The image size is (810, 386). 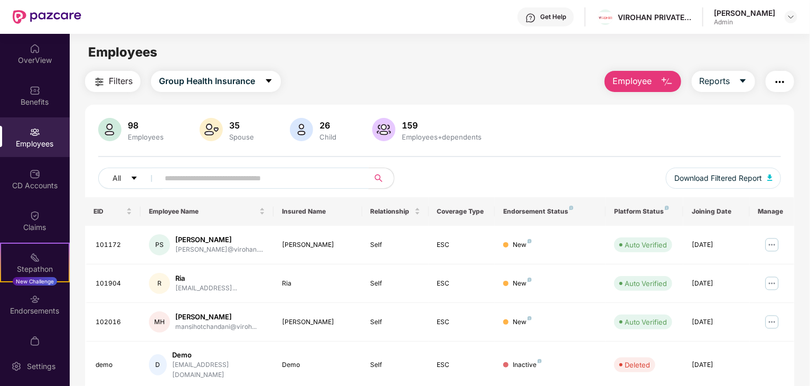 I want to click on img: svg+xml;base64,PHN2ZyBpZD0iQmVuZWZpdHMiIHhtbG5zPSJodHRwOi8vd3d3LnczLm9yZy8yMDAwL3N2ZyIgd2lkdGg9Ij..., so click(x=35, y=90).